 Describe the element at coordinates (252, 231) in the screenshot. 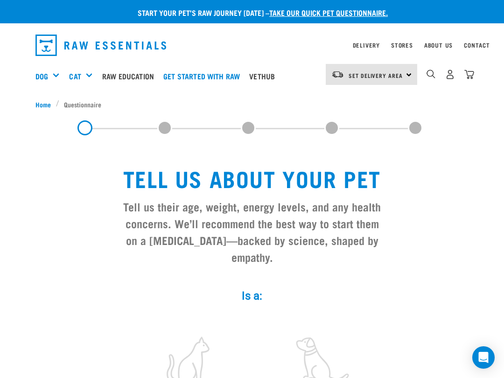

I see `h3: Tell us their age, weight, energy levels, and any health concerns. We’ll recommend the best way t...` at that location.